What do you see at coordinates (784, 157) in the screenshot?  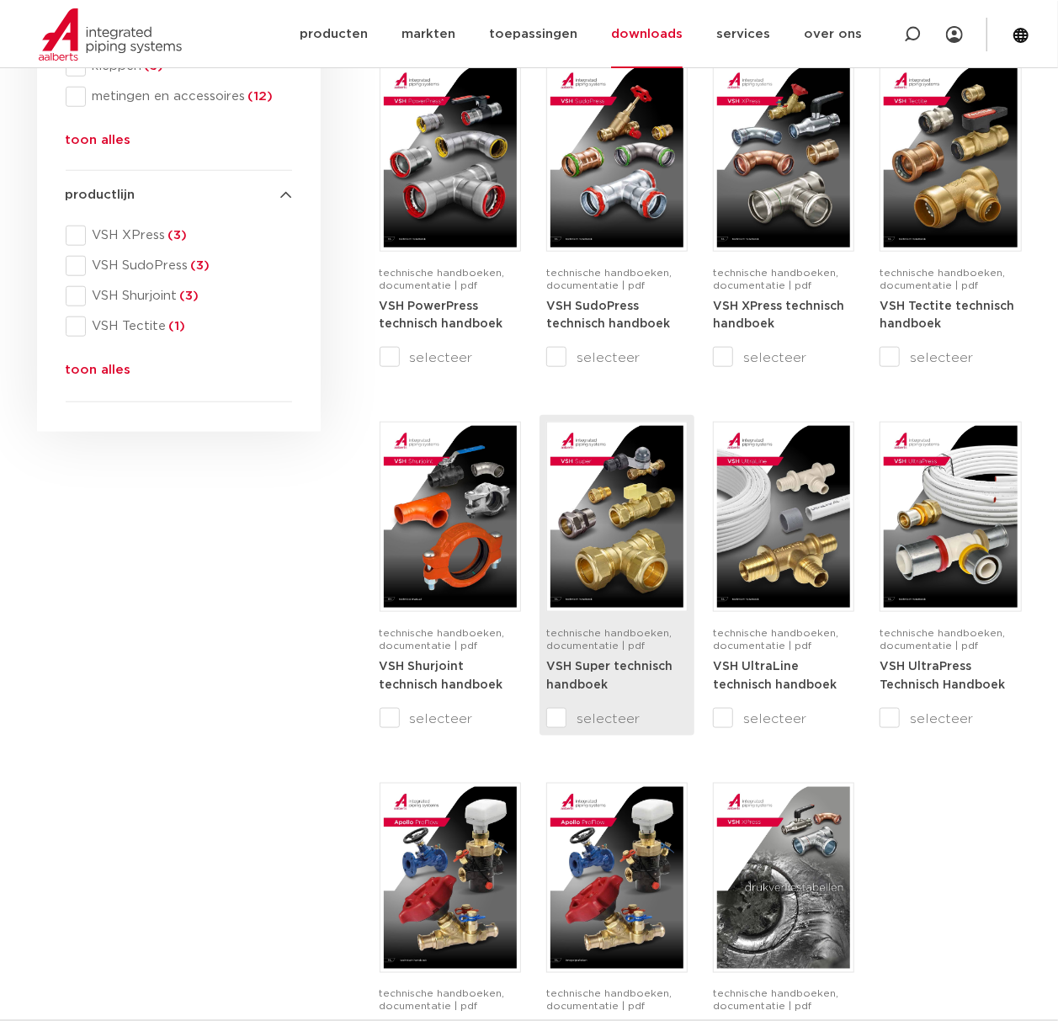 I see `img: VSH-XPress_A4TM_5008762_2025_4.1_NL-pdf.jpg` at bounding box center [784, 157].